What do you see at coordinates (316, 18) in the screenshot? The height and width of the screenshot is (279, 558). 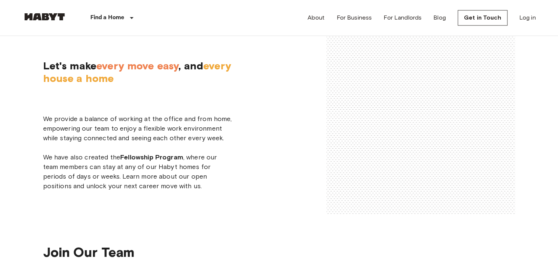 I see `a: About` at bounding box center [316, 18].